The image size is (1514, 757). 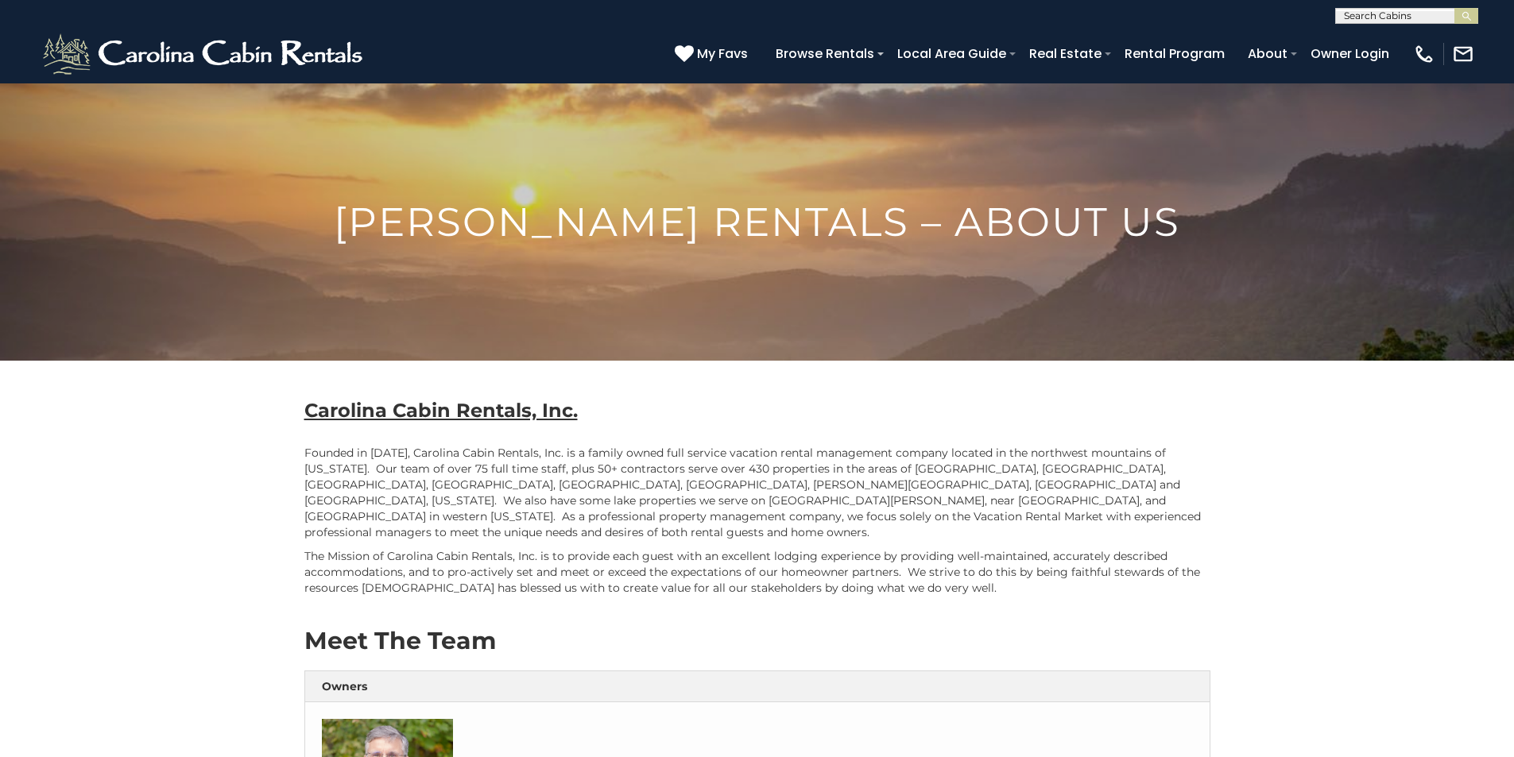 I want to click on b: Carolina Cabin Rentals, Inc., so click(x=441, y=410).